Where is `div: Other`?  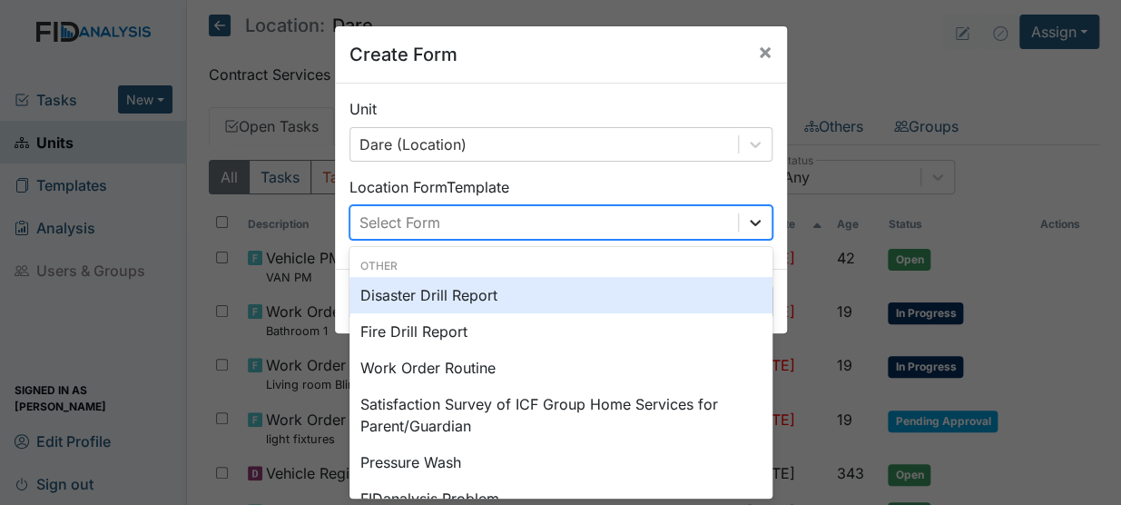
div: Other is located at coordinates (561, 266).